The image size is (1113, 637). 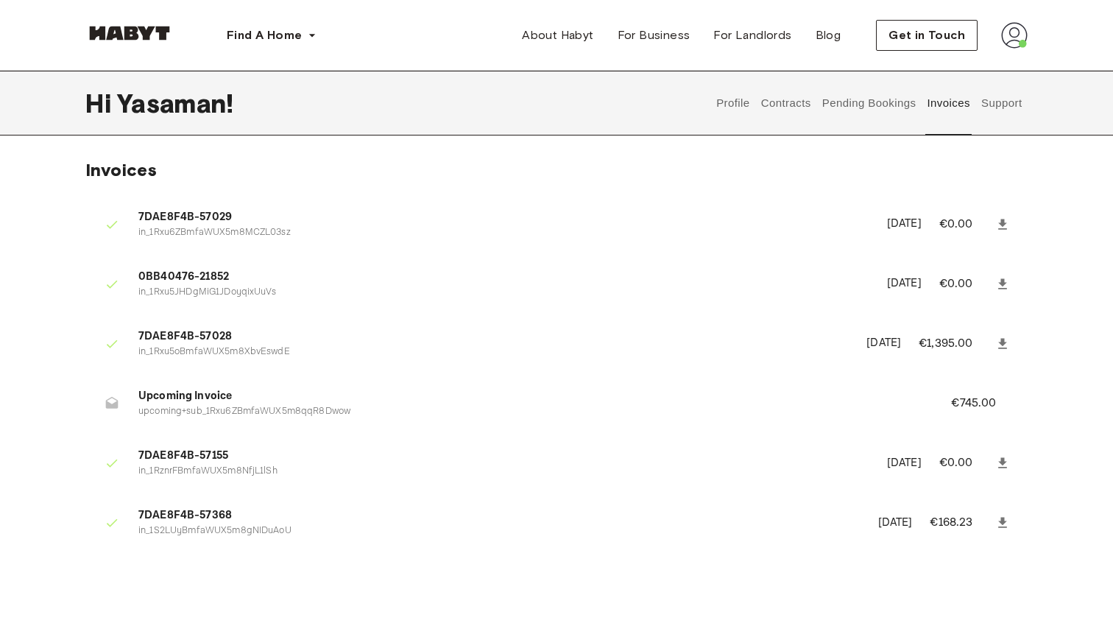 I want to click on a: For Landlords, so click(x=753, y=35).